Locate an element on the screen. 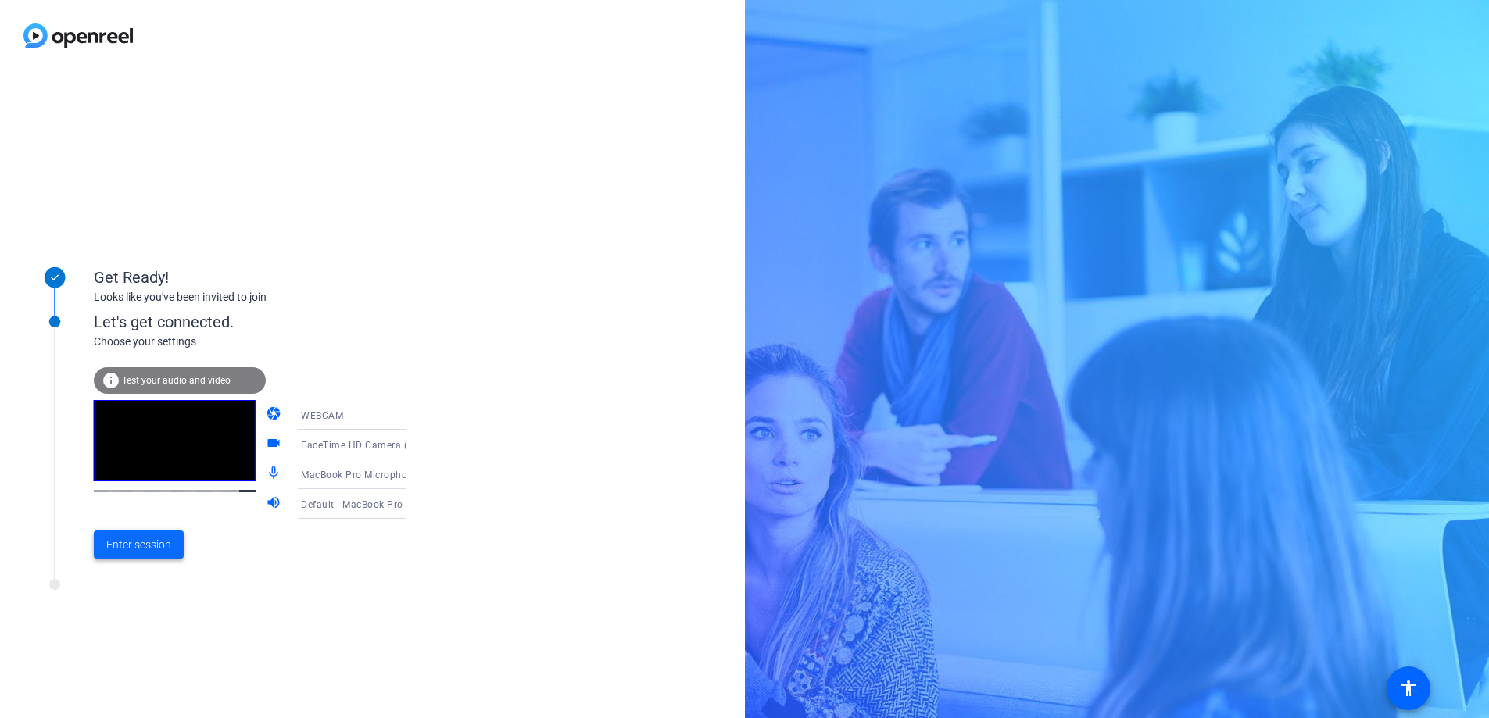 This screenshot has height=718, width=1489. div: Choose your settings is located at coordinates (266, 342).